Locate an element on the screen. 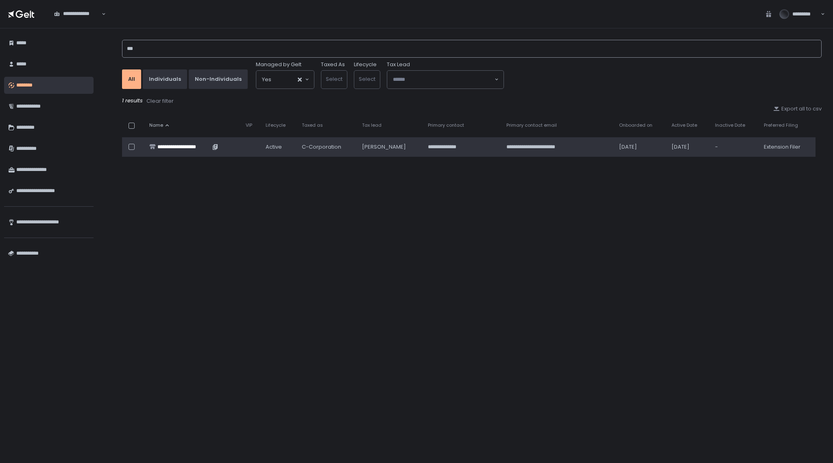 The width and height of the screenshot is (833, 463). span: Onboarded on is located at coordinates (635, 125).